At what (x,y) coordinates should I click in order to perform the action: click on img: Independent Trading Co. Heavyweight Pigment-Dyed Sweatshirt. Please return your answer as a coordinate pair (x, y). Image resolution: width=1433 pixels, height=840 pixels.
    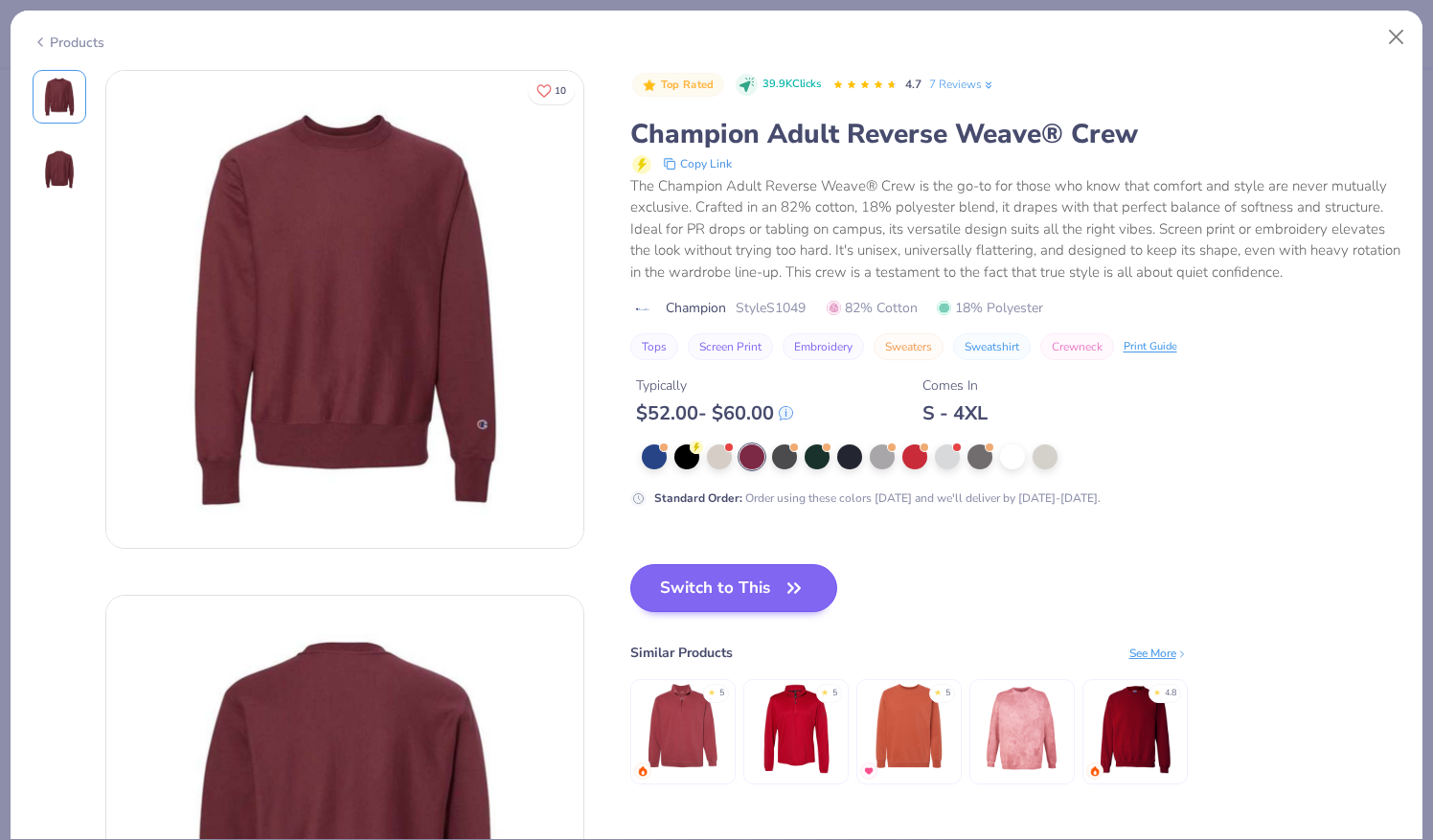
    Looking at the image, I should click on (908, 728).